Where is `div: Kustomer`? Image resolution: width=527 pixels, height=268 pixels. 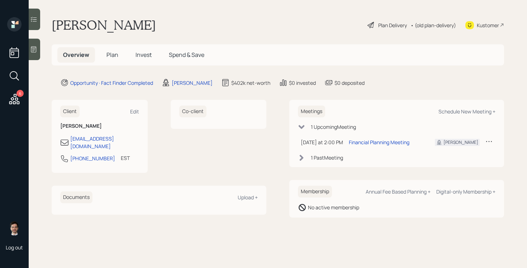 div: Kustomer is located at coordinates (488, 25).